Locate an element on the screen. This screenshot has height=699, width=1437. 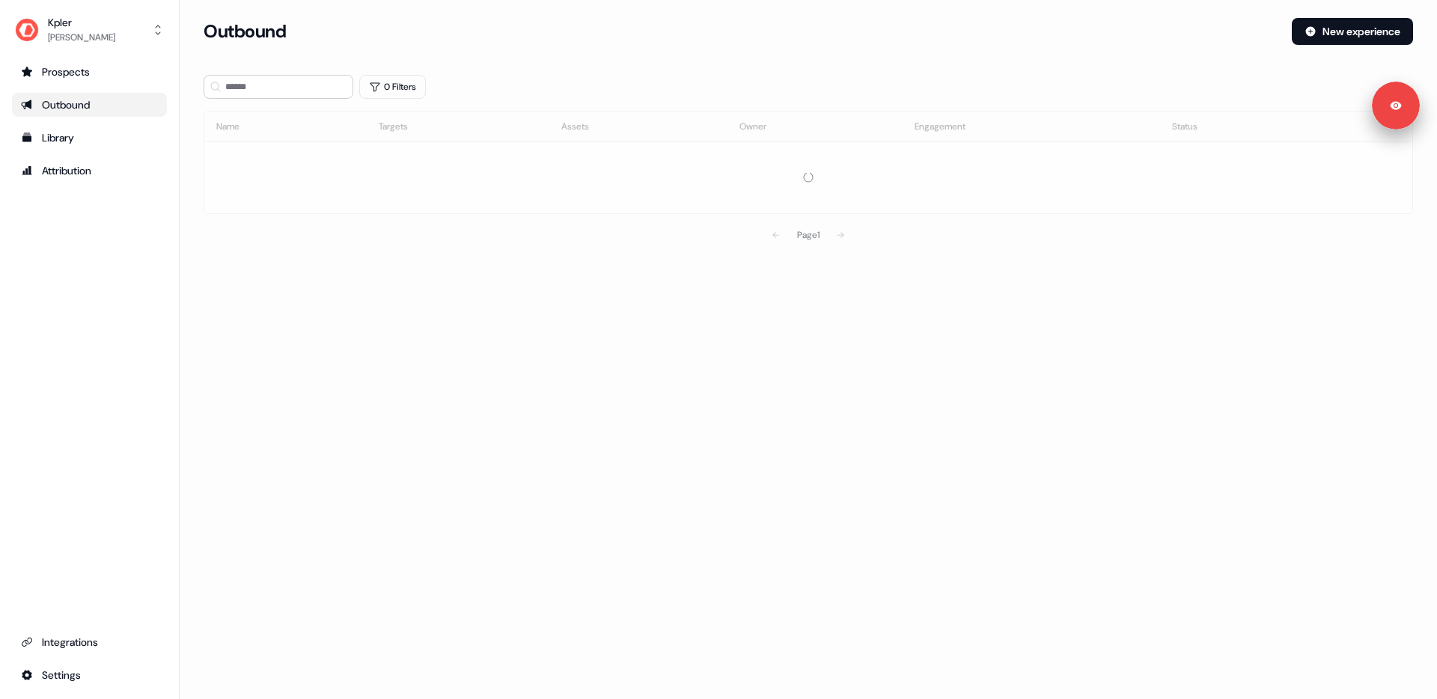
div: Library is located at coordinates (89, 138).